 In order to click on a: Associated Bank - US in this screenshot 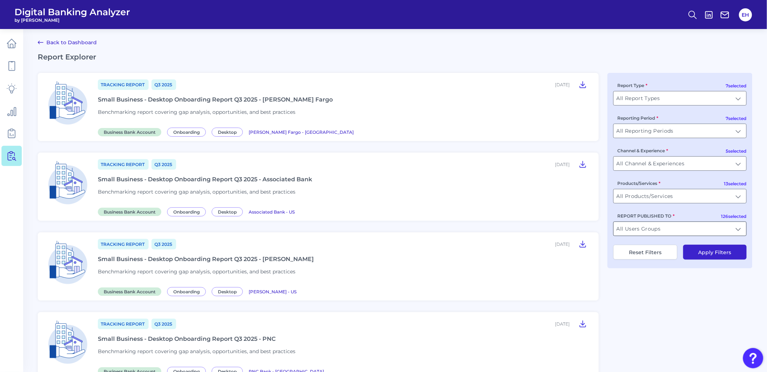, I will do `click(271, 211)`.